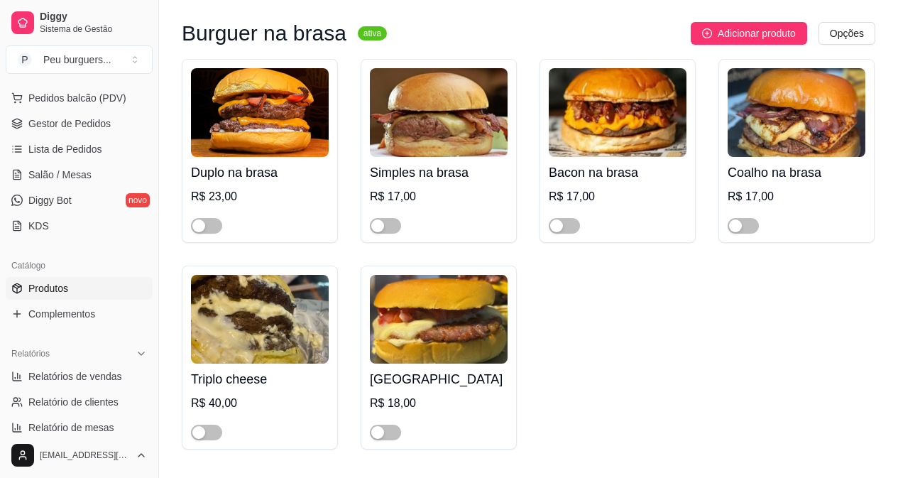 The image size is (898, 478). I want to click on button: Pedidos balcão (PDV), so click(79, 98).